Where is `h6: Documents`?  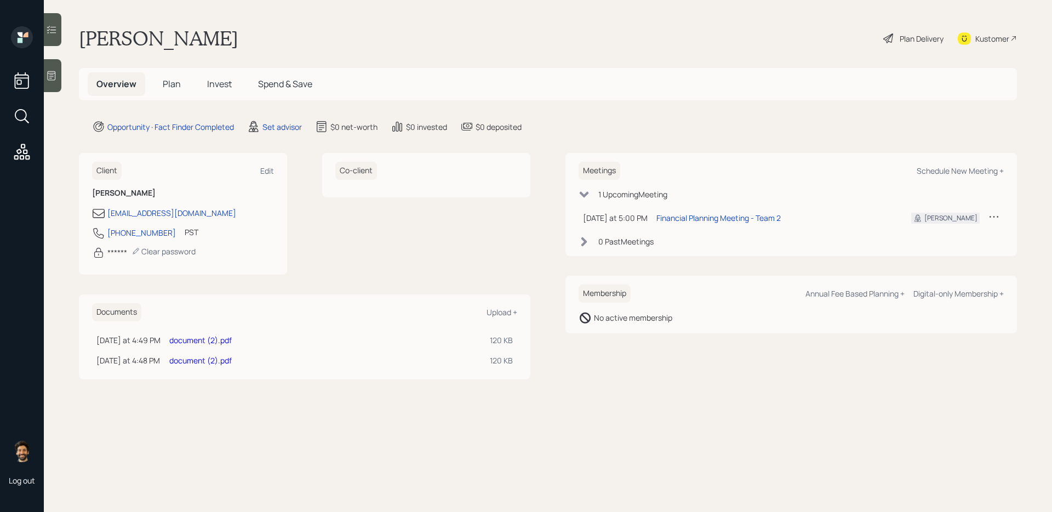
h6: Documents is located at coordinates (117, 312).